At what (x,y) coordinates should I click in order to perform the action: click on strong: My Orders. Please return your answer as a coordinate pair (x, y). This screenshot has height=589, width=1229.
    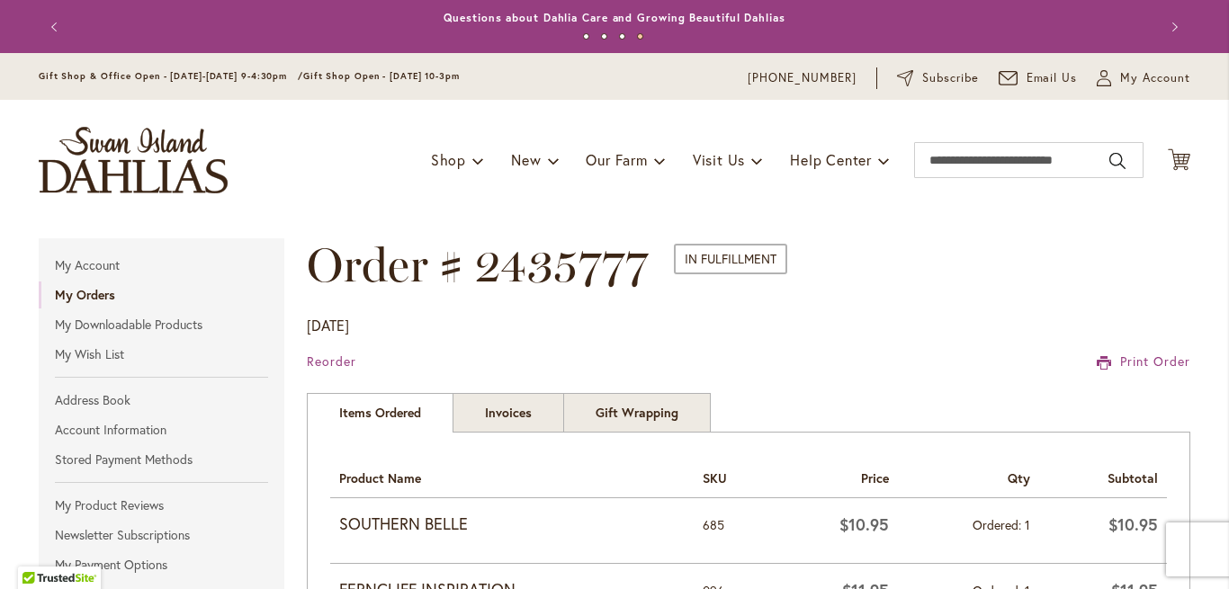
    Looking at the image, I should click on (85, 294).